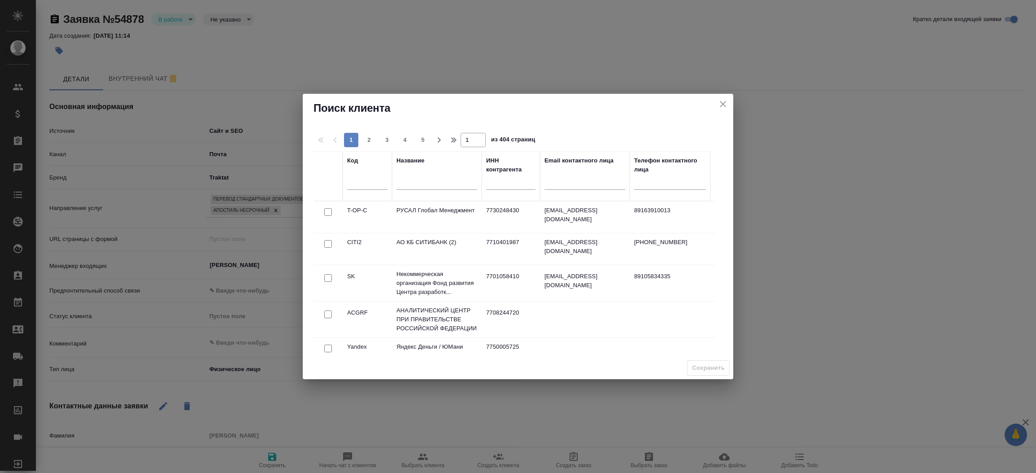  I want to click on td: 7730248430, so click(511, 217).